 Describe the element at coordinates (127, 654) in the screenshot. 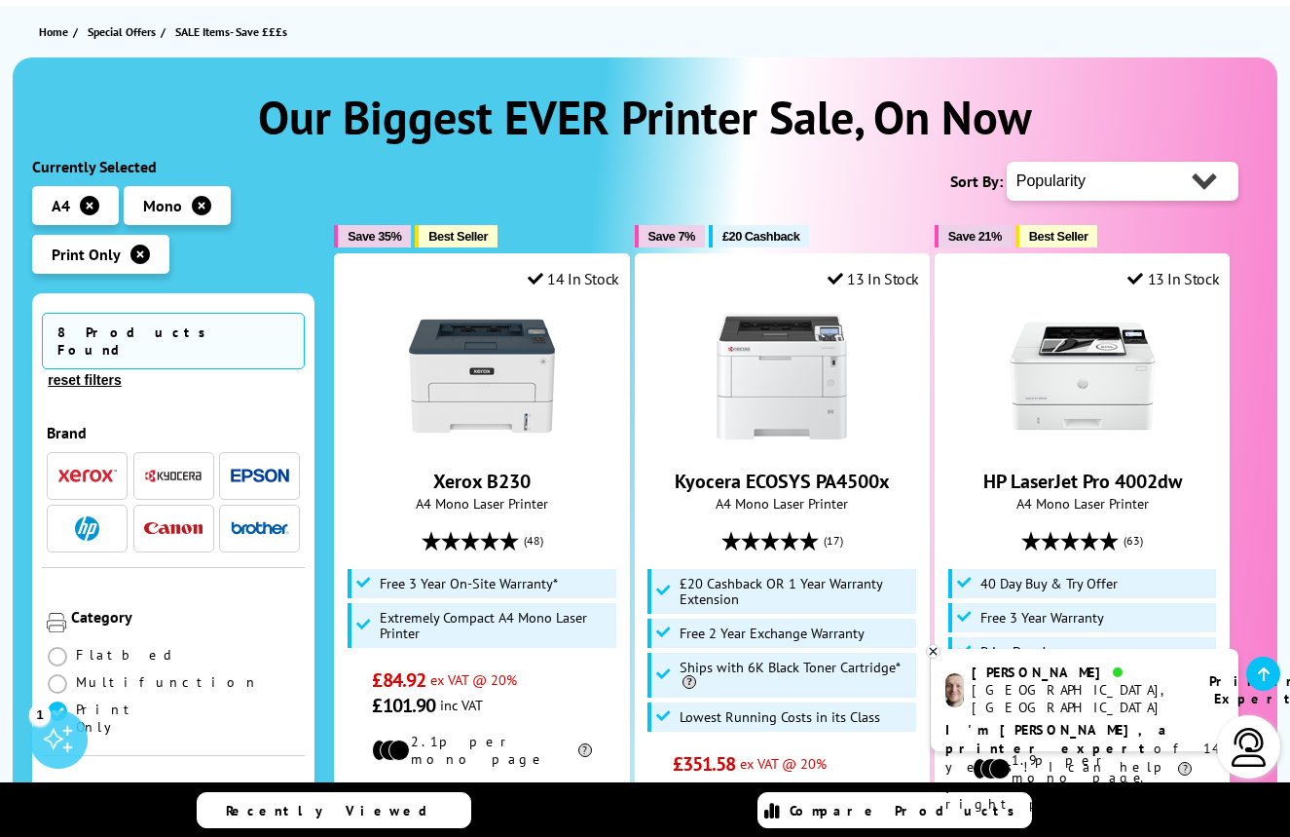

I see `span: Flatbed` at that location.